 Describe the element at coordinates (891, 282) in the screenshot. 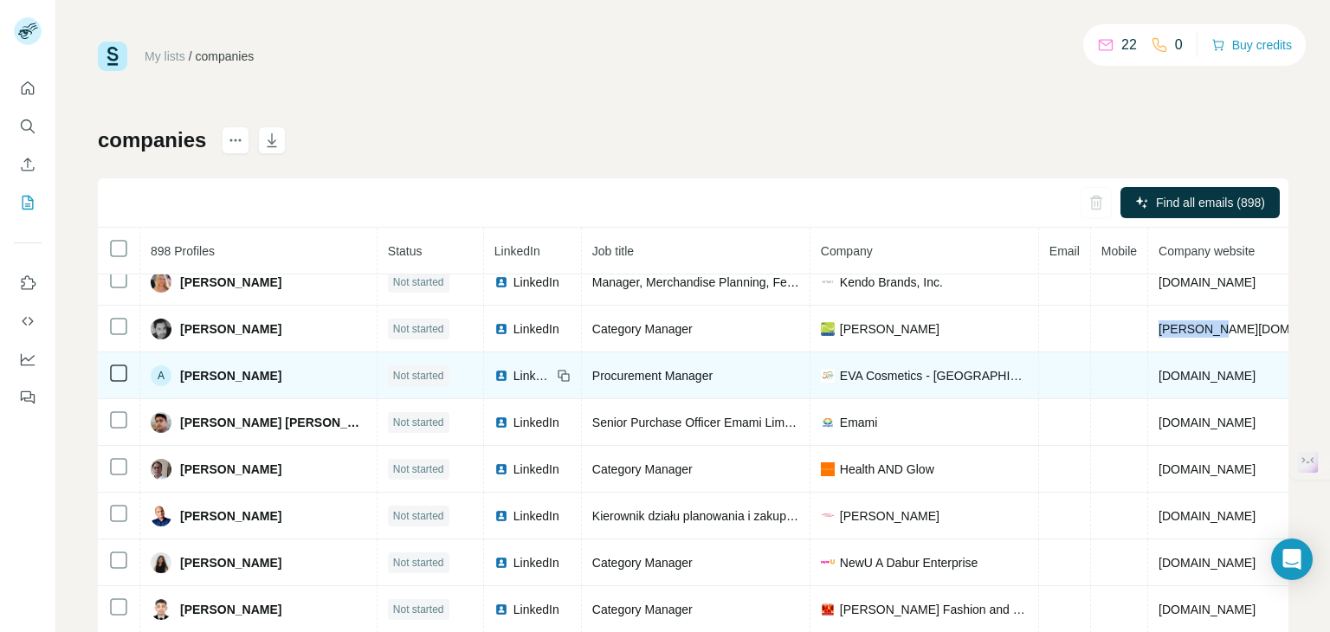

I see `span: Kendo Brands, Inc.` at that location.